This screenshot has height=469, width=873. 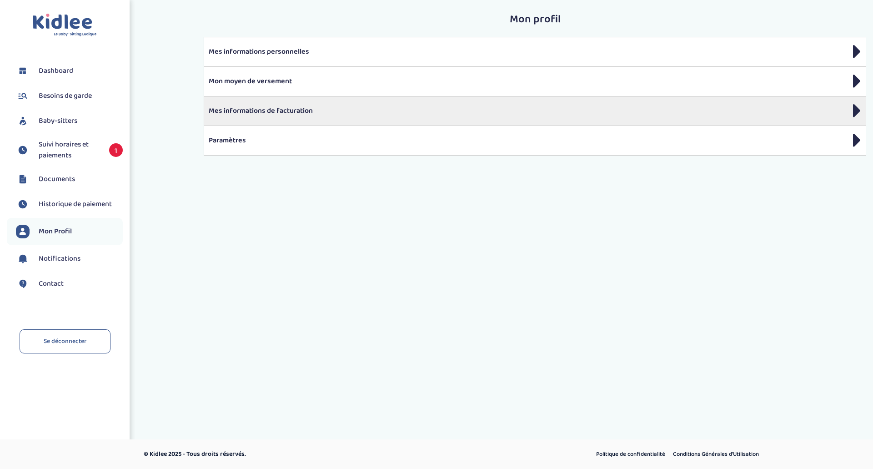 I want to click on span: Suivi horaires et paiements, so click(x=69, y=150).